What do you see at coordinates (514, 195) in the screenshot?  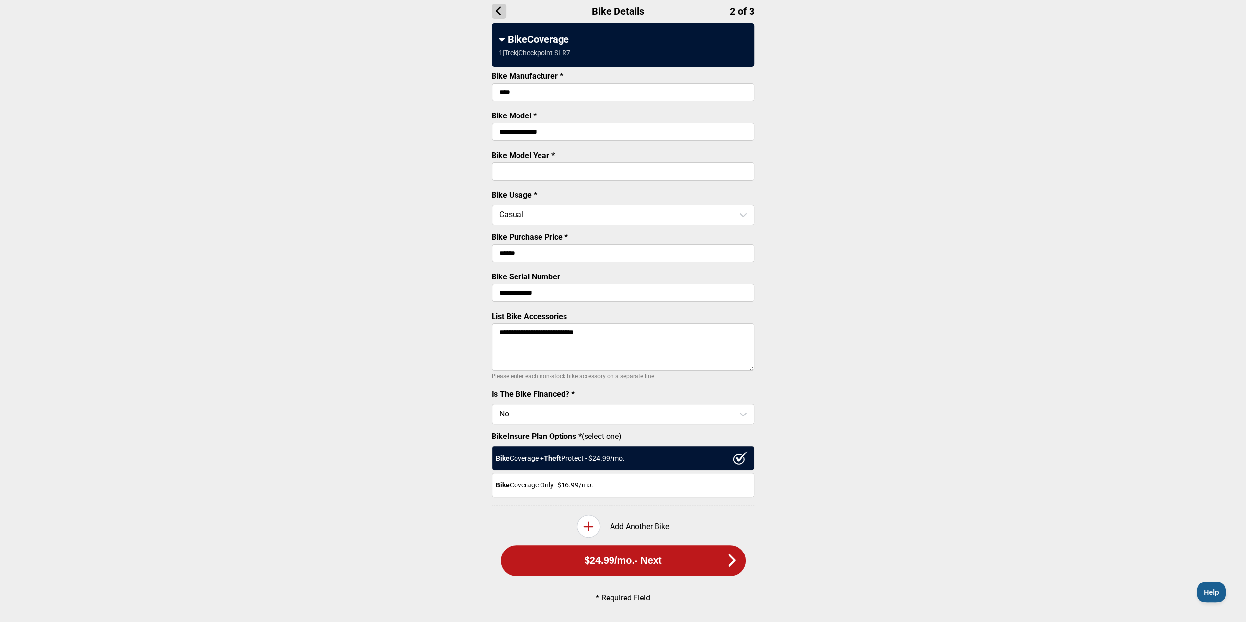 I see `label: Bike Usage *` at bounding box center [514, 195].